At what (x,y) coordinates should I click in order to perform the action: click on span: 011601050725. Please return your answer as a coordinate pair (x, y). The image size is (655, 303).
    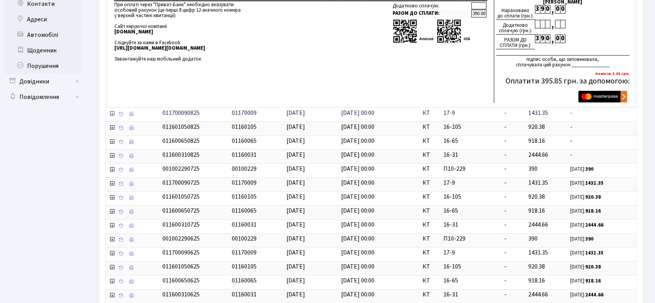
    Looking at the image, I should click on (181, 197).